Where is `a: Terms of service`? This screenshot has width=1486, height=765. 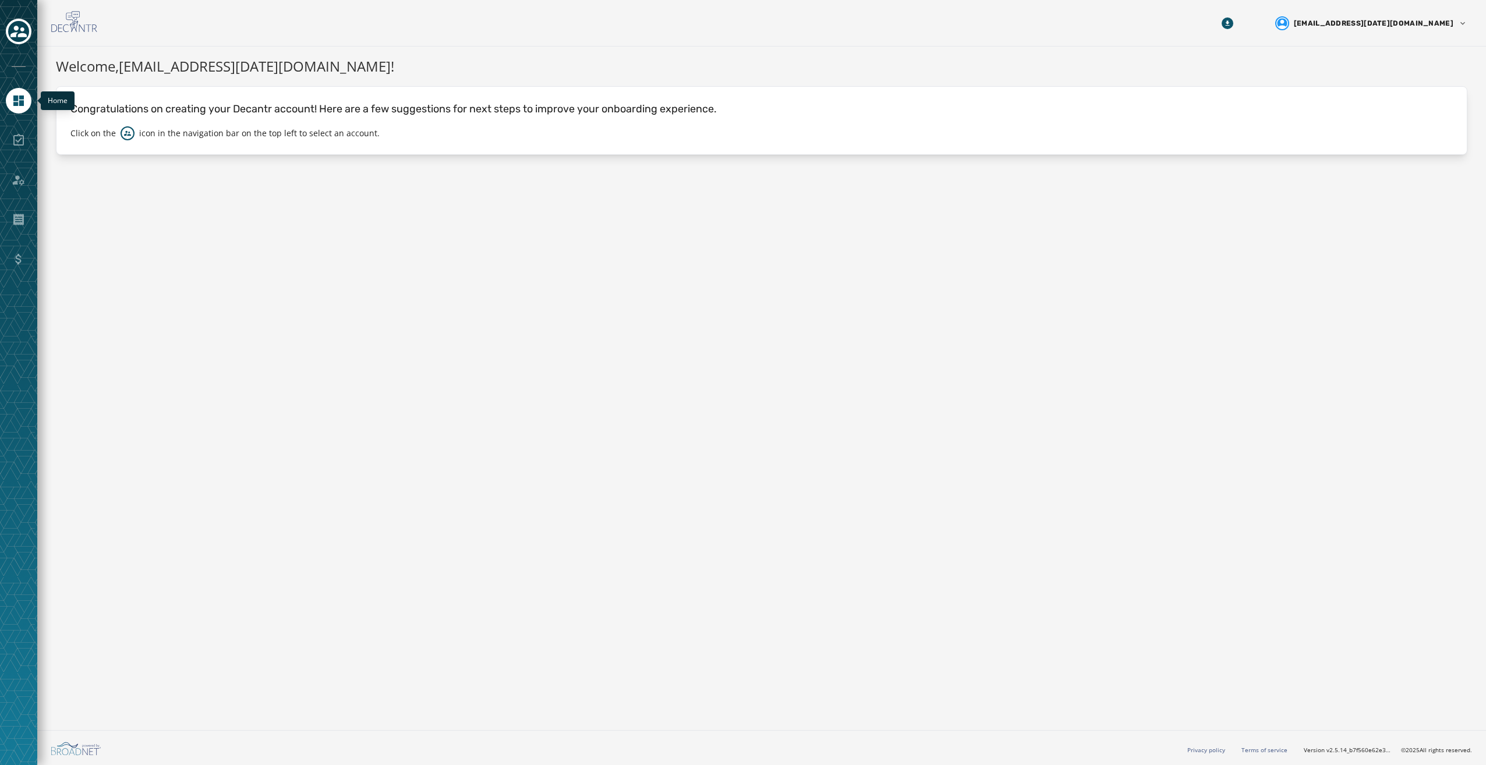 a: Terms of service is located at coordinates (1264, 750).